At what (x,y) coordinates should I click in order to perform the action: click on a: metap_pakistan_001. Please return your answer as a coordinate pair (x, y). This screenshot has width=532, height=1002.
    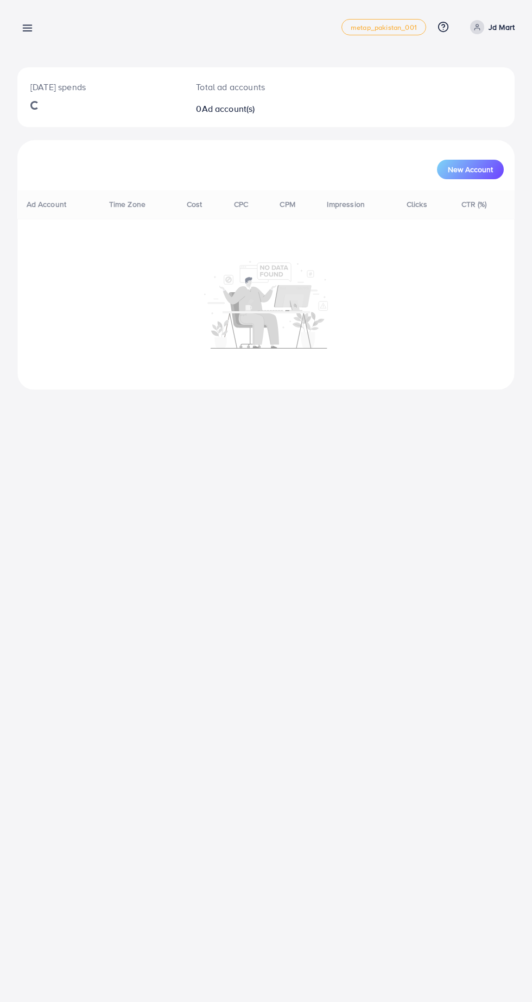
    Looking at the image, I should click on (384, 27).